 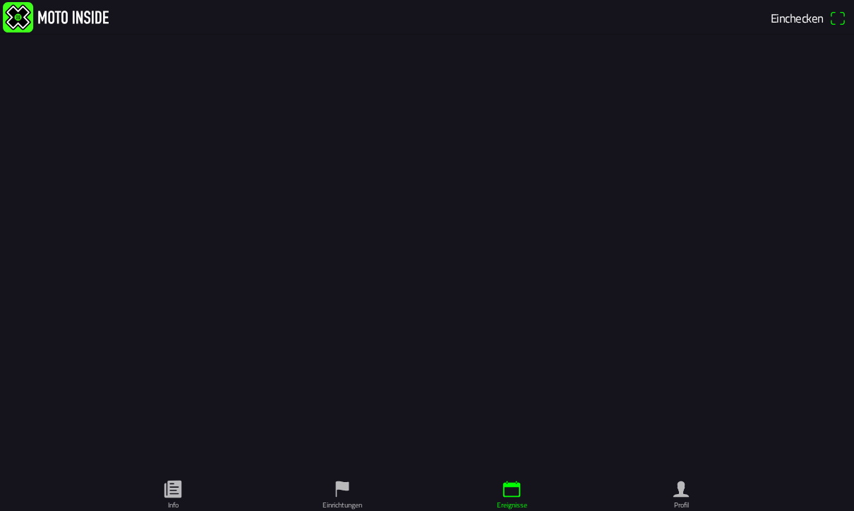 I want to click on ion-label: Einrichtungen, so click(x=342, y=505).